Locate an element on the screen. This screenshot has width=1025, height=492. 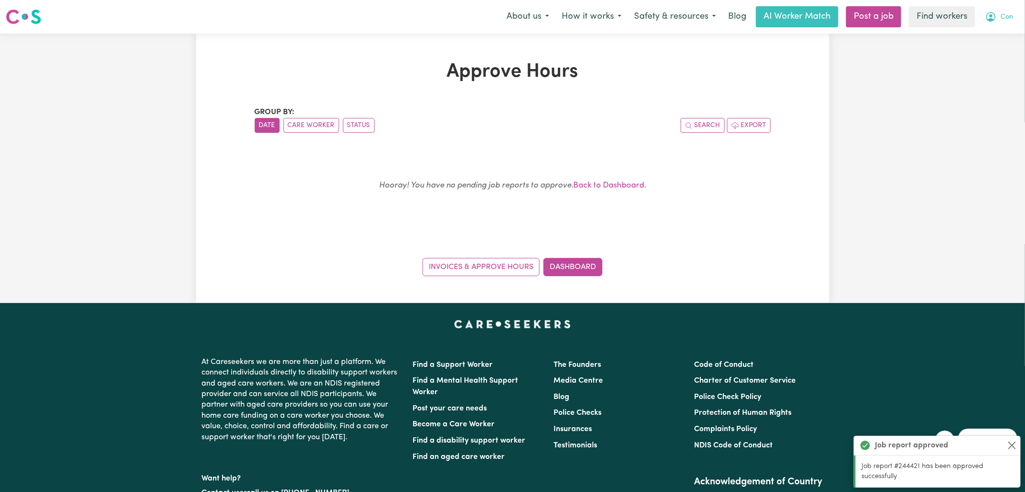
button: My Account is located at coordinates (999, 17).